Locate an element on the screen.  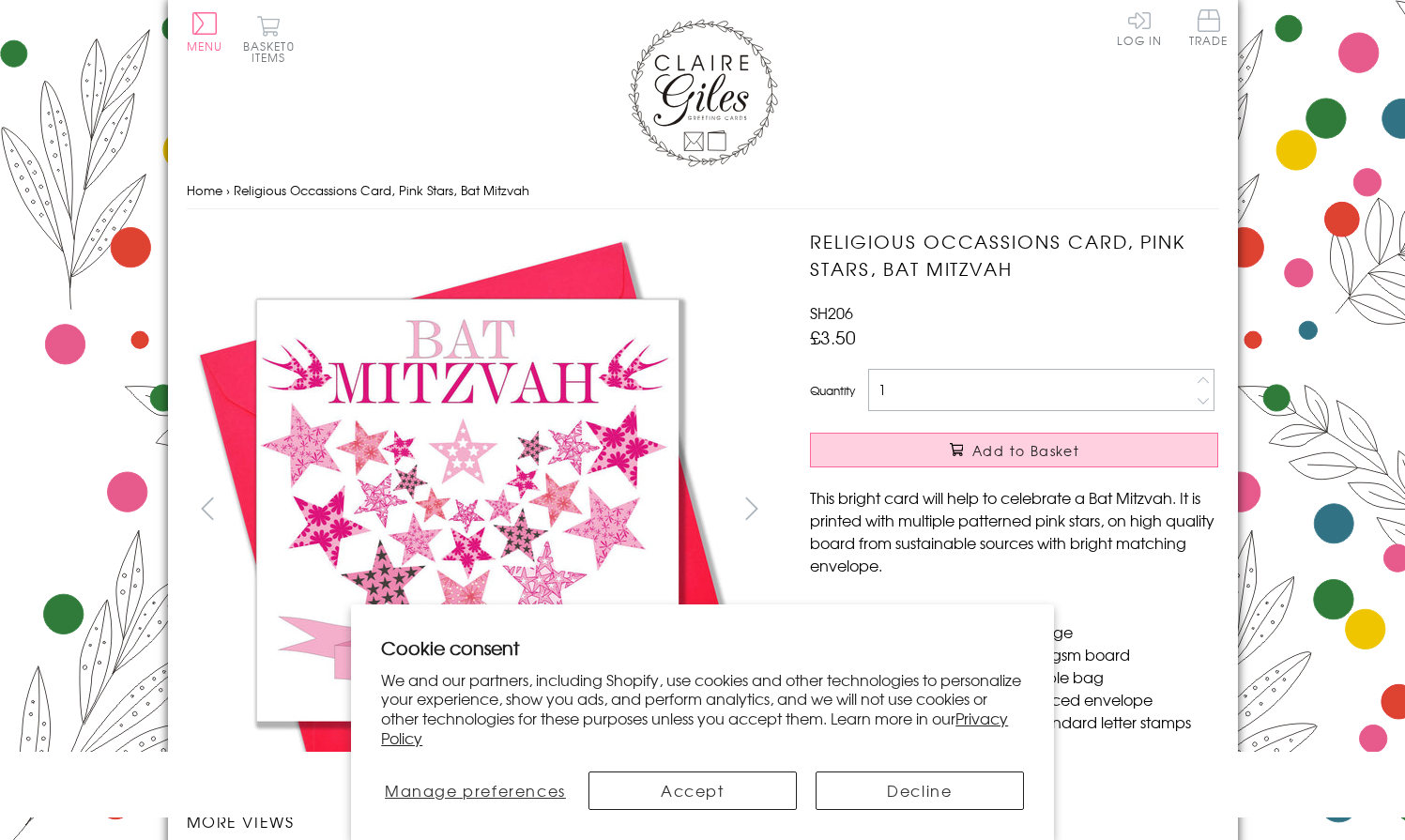
button: Decline is located at coordinates (920, 790).